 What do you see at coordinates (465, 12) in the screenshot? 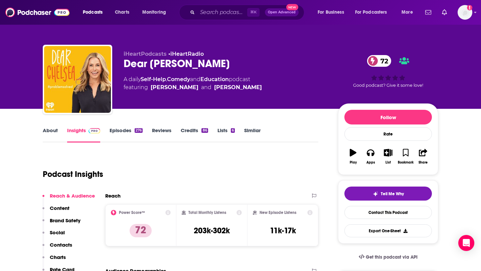
I see `span: Logged in as jhutchinson` at bounding box center [465, 12].